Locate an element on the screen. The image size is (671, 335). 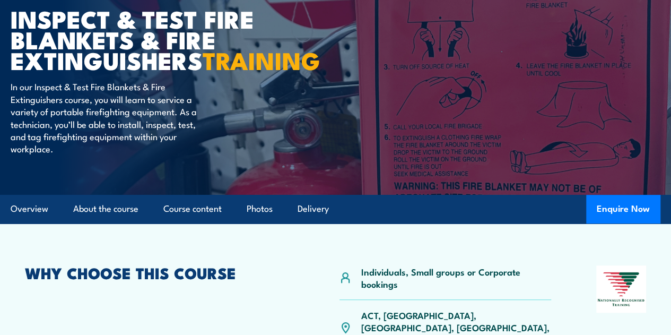
img: Nationally Recognised Training logo. is located at coordinates (621, 288).